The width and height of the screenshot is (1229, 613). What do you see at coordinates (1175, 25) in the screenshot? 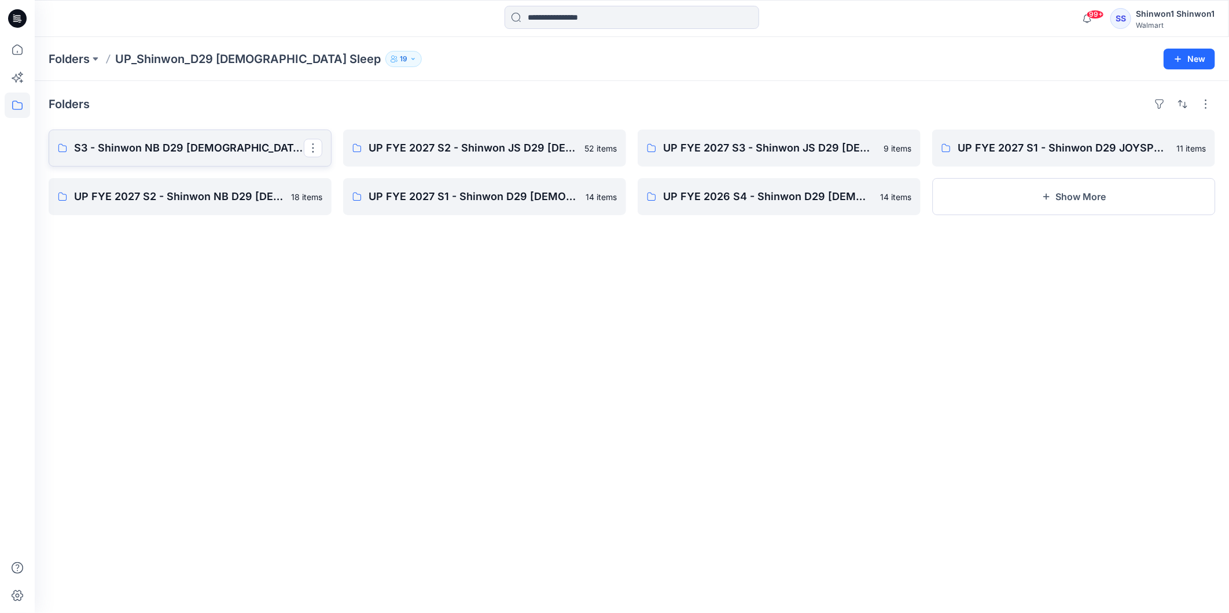
I see `div: Walmart` at bounding box center [1175, 25].